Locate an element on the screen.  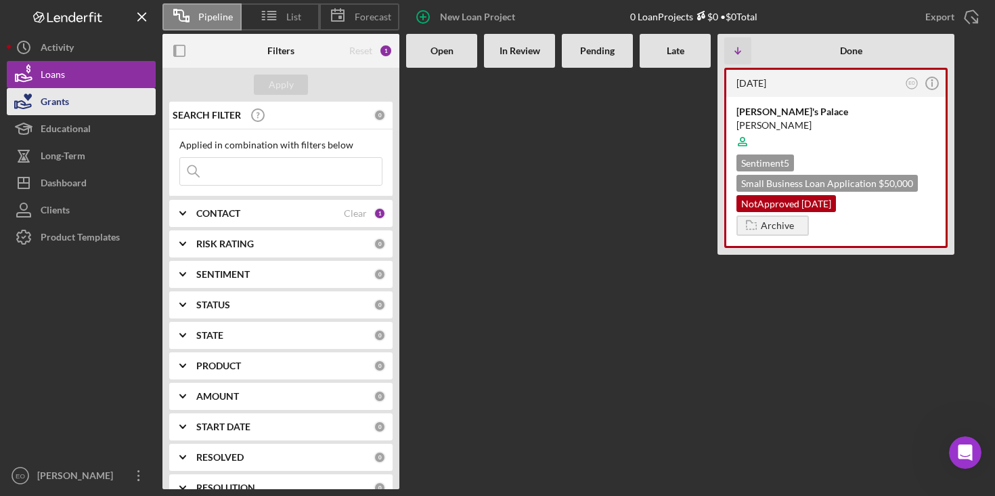
a: Clients is located at coordinates (81, 210).